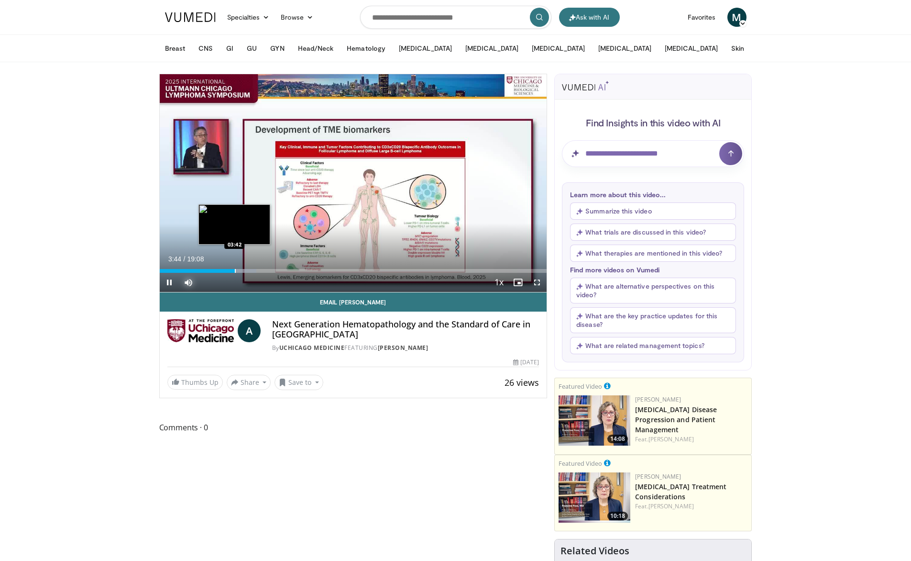 The height and width of the screenshot is (561, 911). I want to click on button: GI, so click(230, 48).